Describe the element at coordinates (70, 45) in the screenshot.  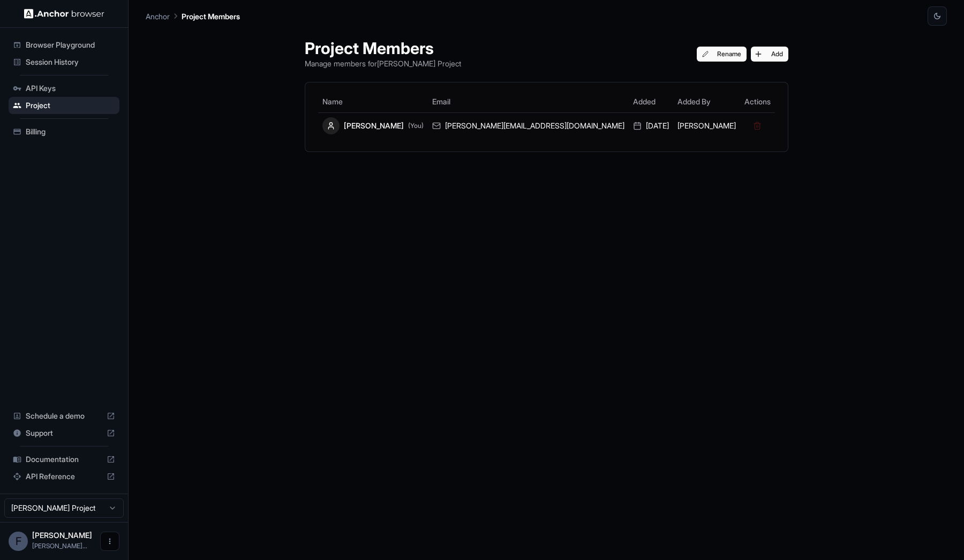
I see `span: Browser Playground` at that location.